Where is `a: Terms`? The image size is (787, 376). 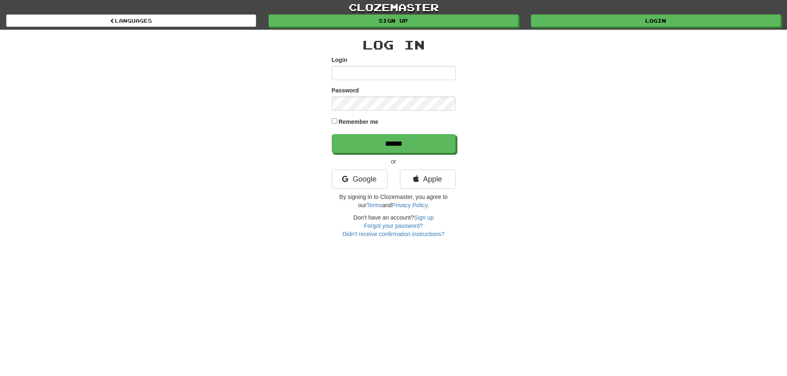
a: Terms is located at coordinates (374, 205).